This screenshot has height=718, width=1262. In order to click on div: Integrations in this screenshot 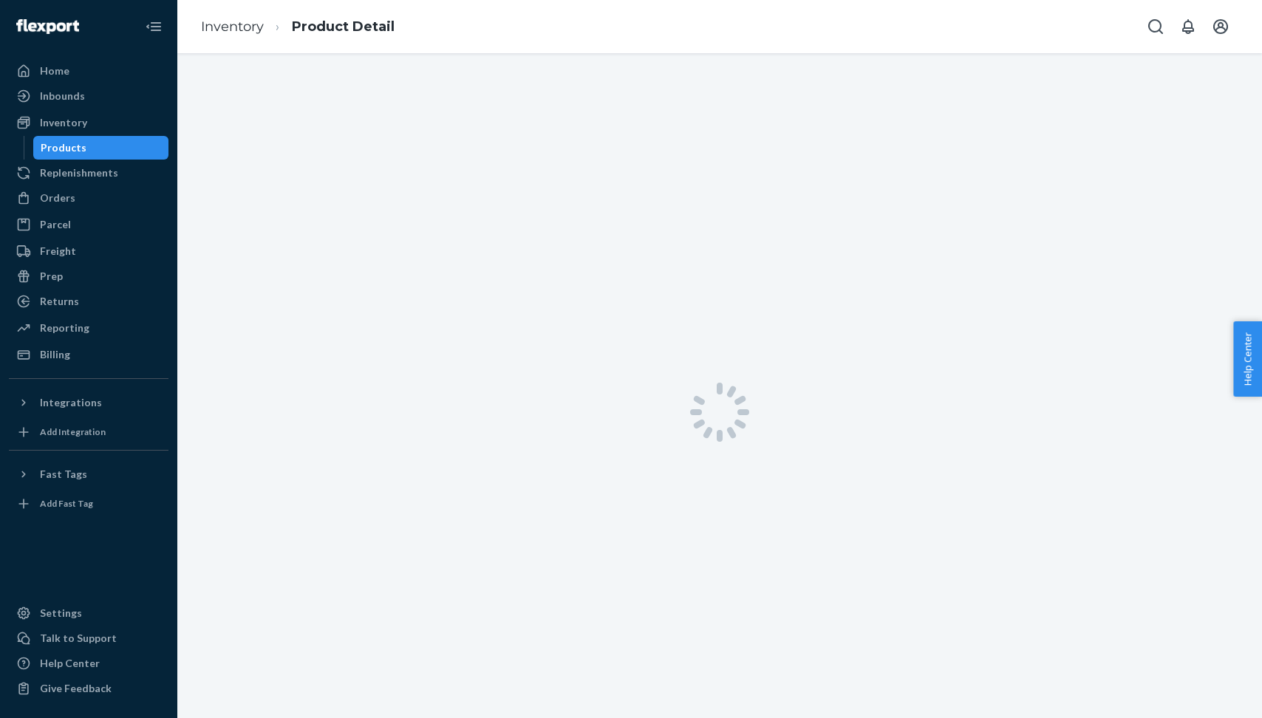, I will do `click(71, 403)`.